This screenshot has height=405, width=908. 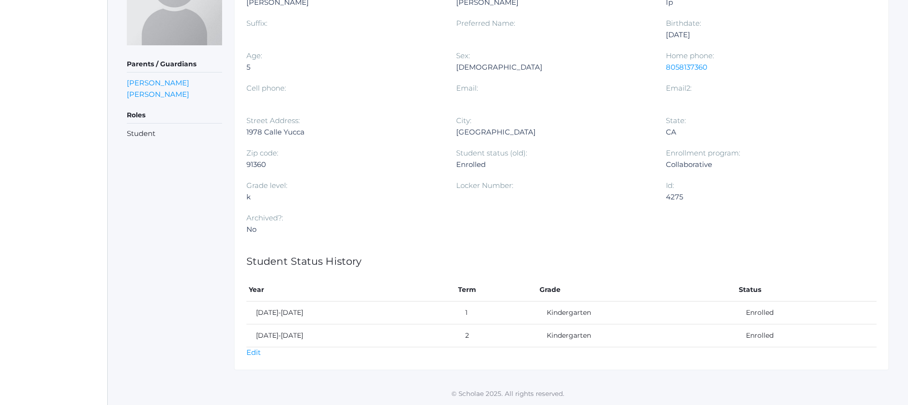 What do you see at coordinates (467, 88) in the screenshot?
I see `label: Email:` at bounding box center [467, 88].